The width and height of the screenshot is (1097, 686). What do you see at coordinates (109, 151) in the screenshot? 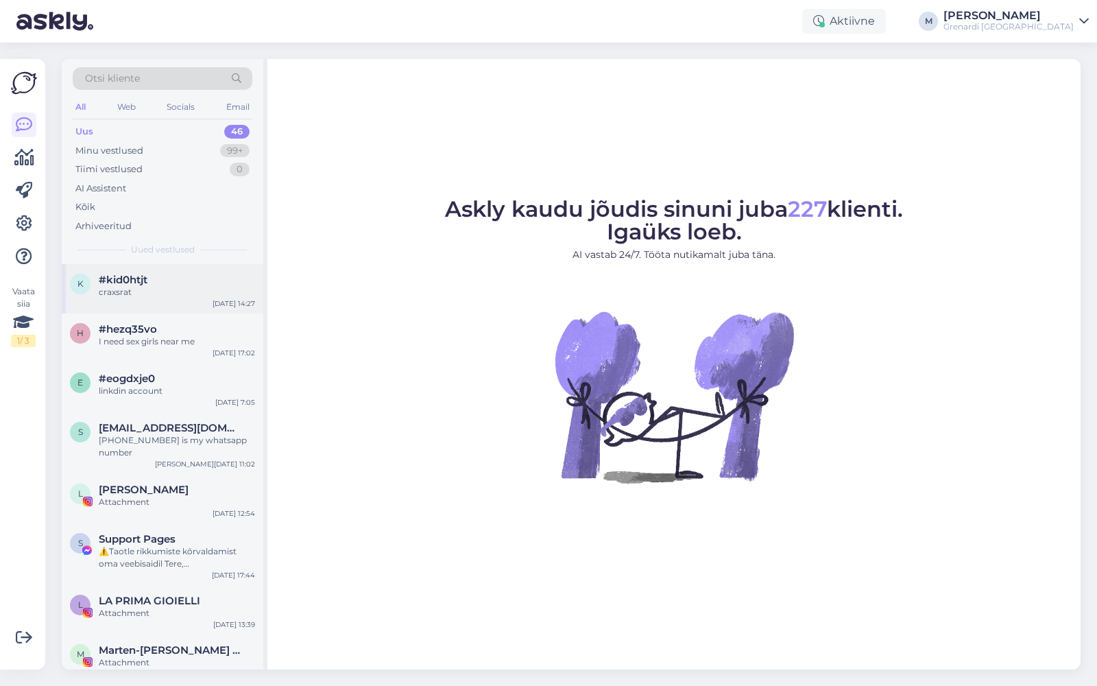
I see `div: Minu vestlused` at bounding box center [109, 151].